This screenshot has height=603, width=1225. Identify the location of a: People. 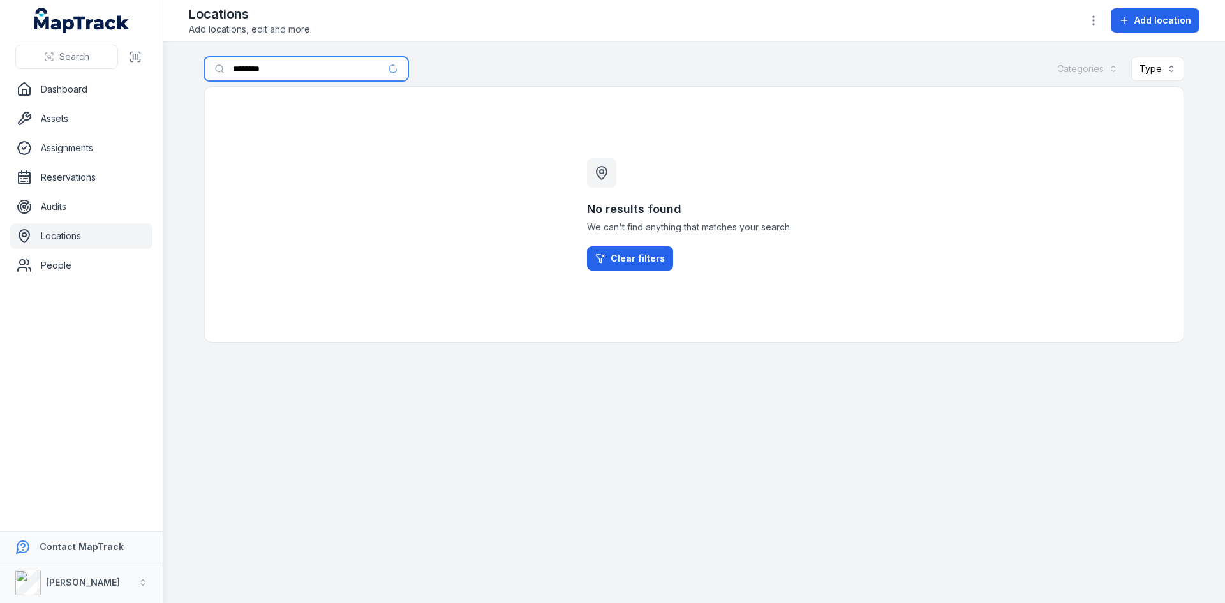
(81, 265).